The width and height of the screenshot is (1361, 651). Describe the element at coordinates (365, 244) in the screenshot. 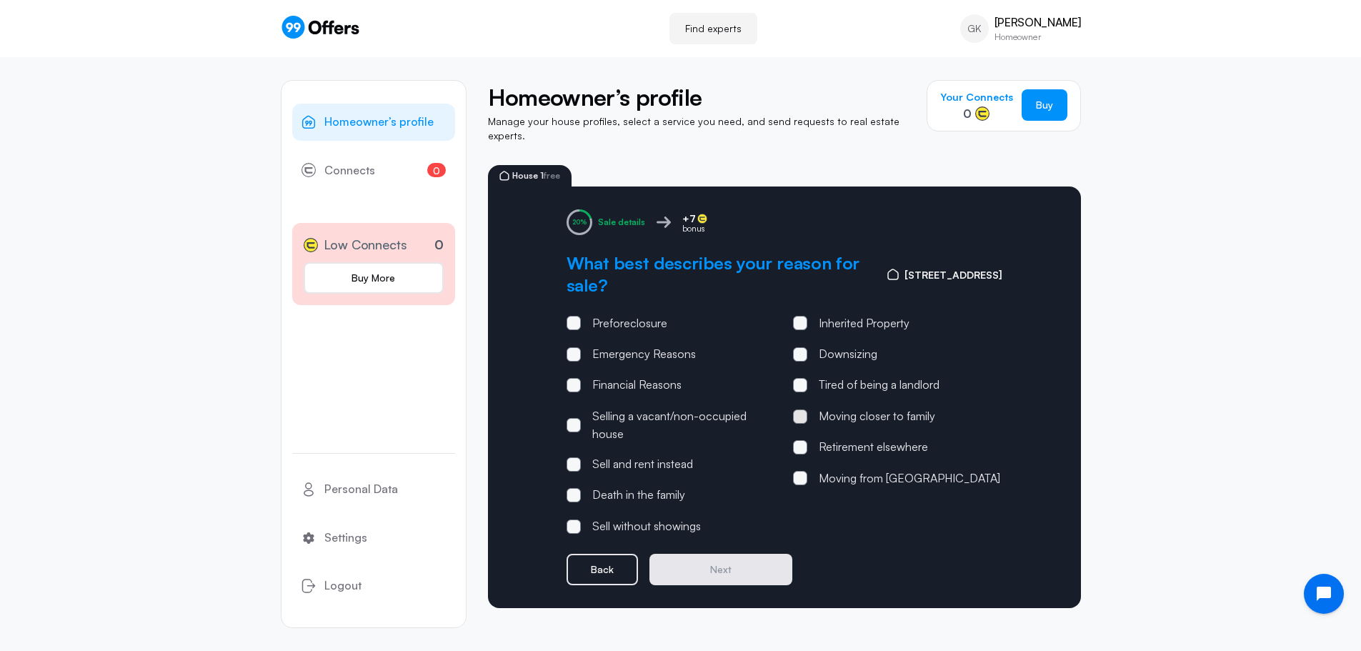

I see `span: Low Connects` at that location.